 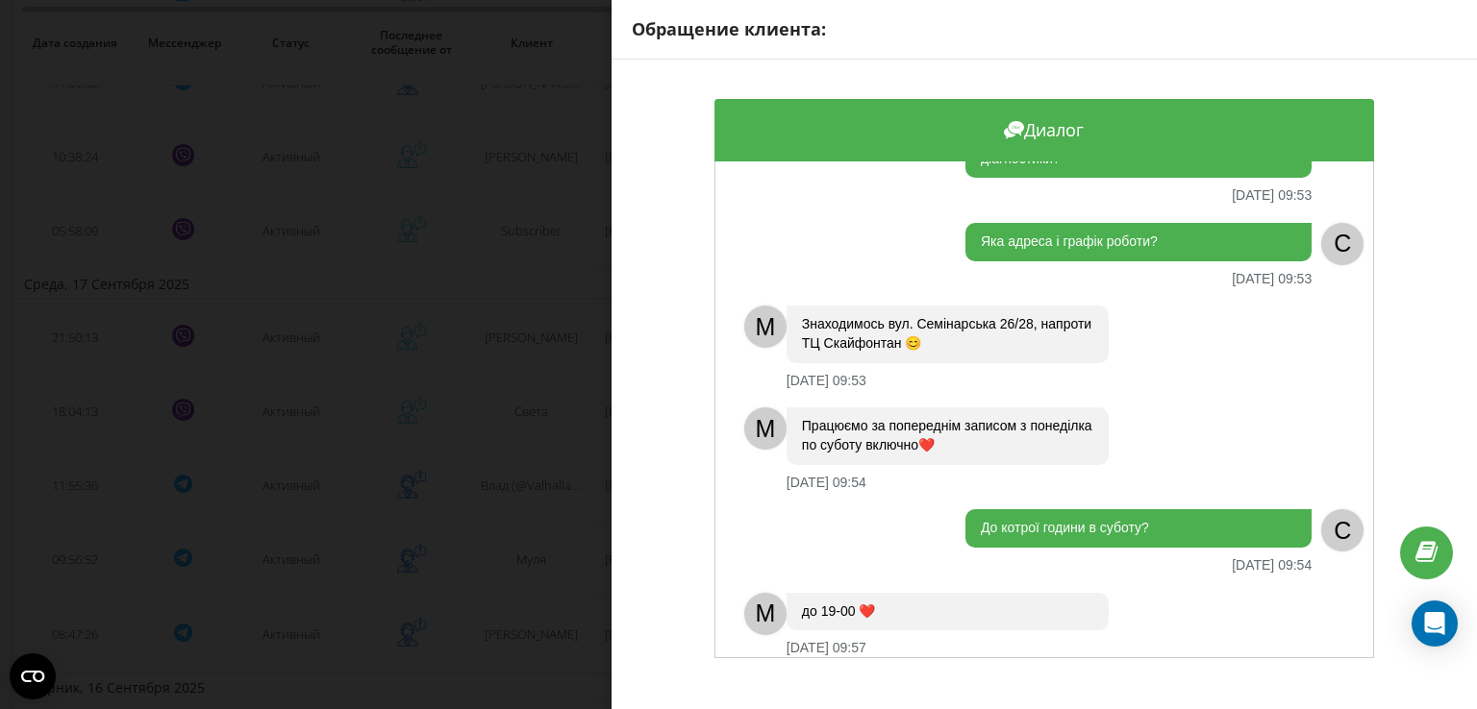 I want to click on div: Знаходимось вул. Семінарська 26/28, напроти ТЦ Скайфонтан 😊, so click(x=947, y=334).